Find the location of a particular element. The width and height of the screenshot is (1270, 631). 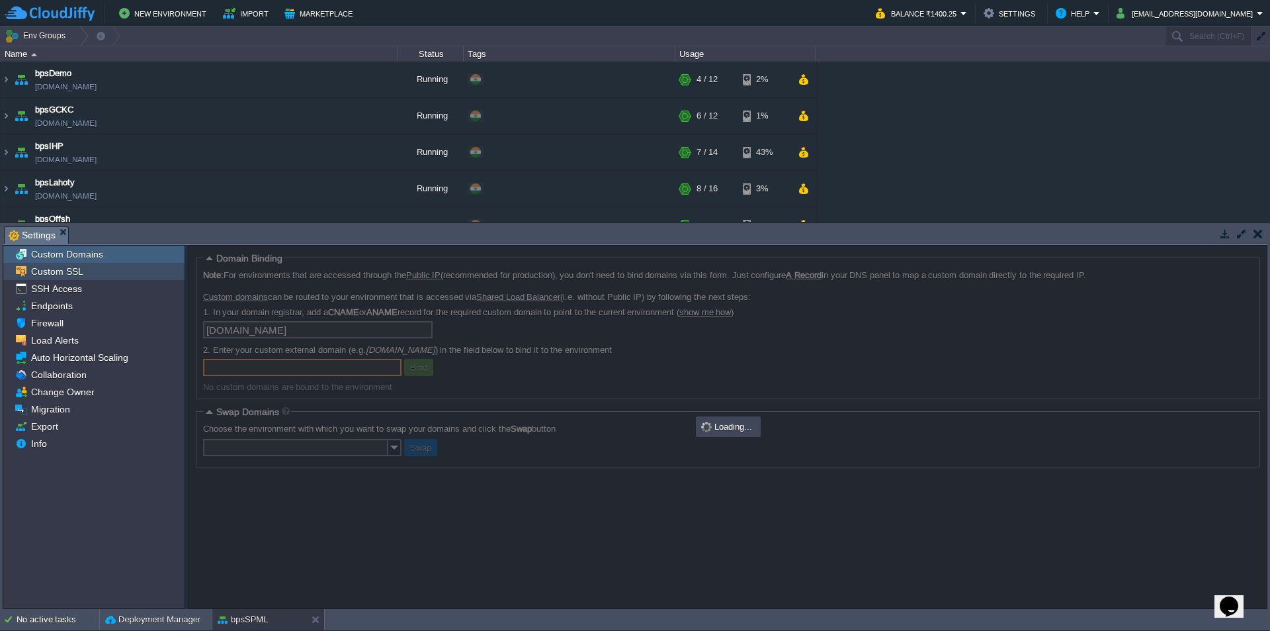

span: Firewall is located at coordinates (47, 323).